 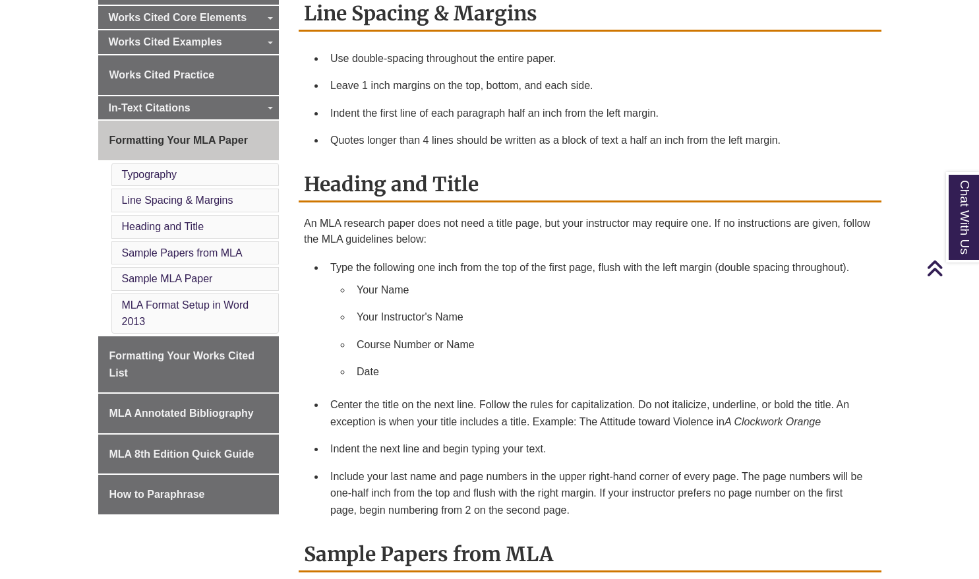 I want to click on a: MLA 8th Edition Quick Guide, so click(x=188, y=454).